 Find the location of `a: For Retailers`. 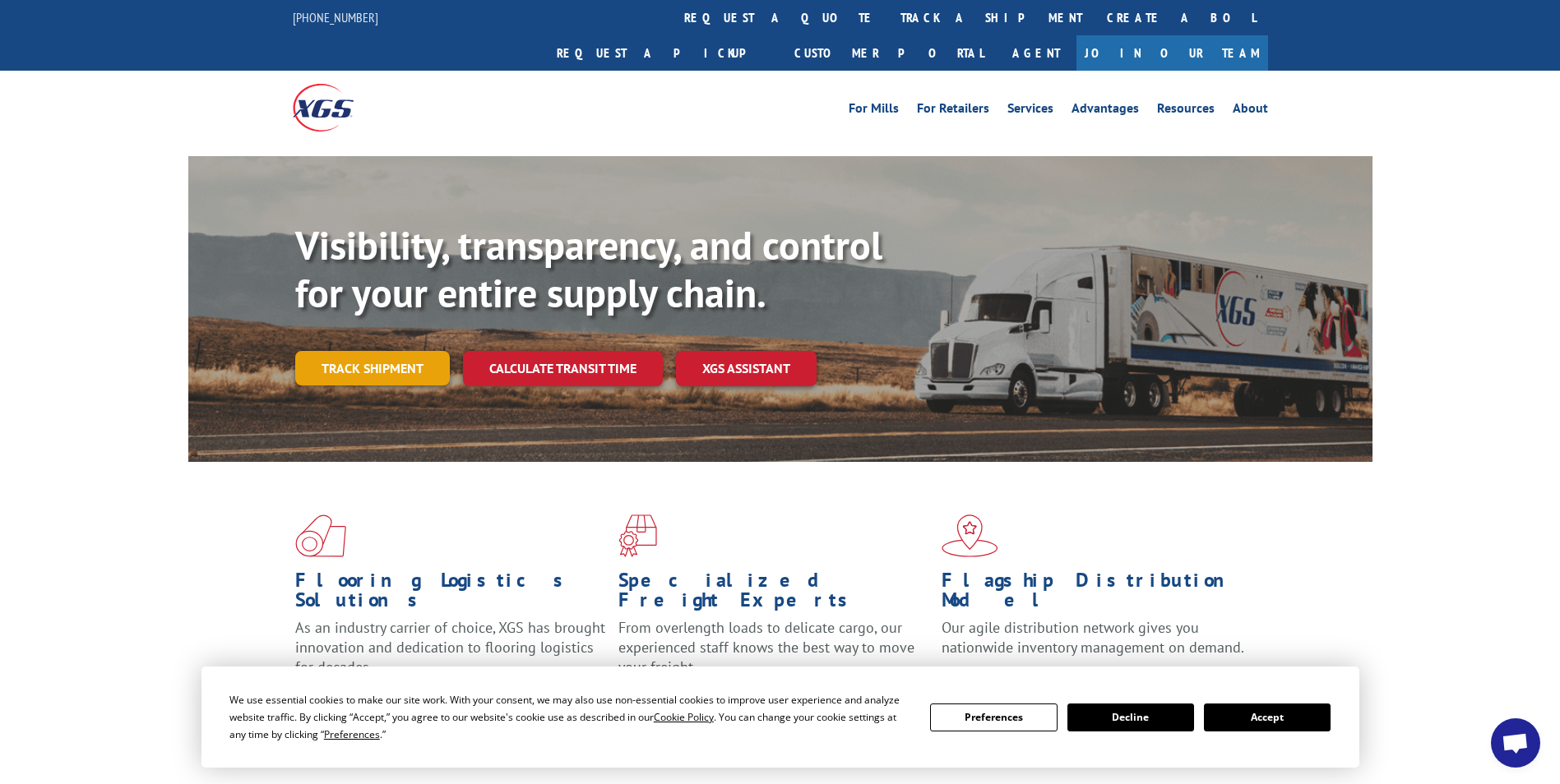

a: For Retailers is located at coordinates (952, 111).